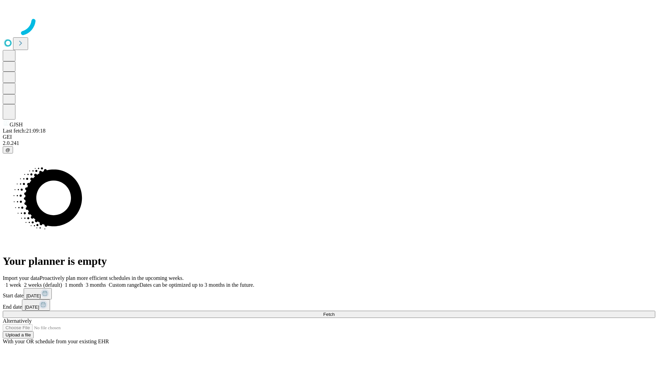  Describe the element at coordinates (17, 321) in the screenshot. I see `span: Alternatively` at that location.